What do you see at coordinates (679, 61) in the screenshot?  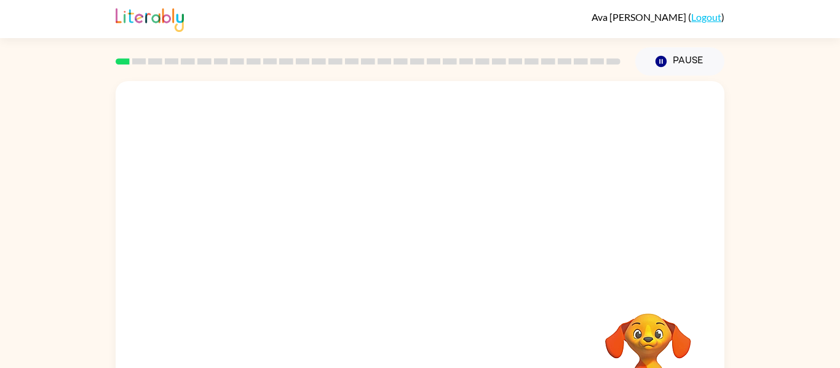 I see `button: Pause` at bounding box center [679, 61].